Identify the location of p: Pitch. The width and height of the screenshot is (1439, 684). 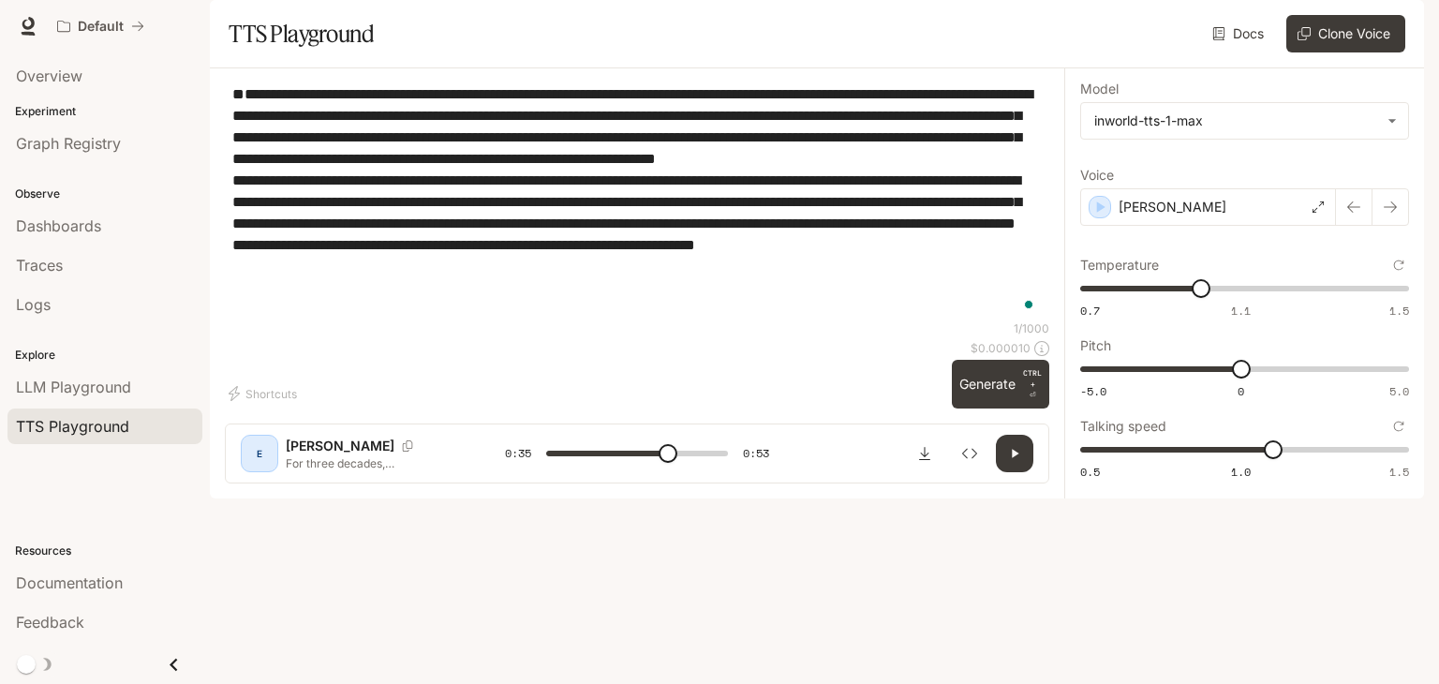
(1095, 346).